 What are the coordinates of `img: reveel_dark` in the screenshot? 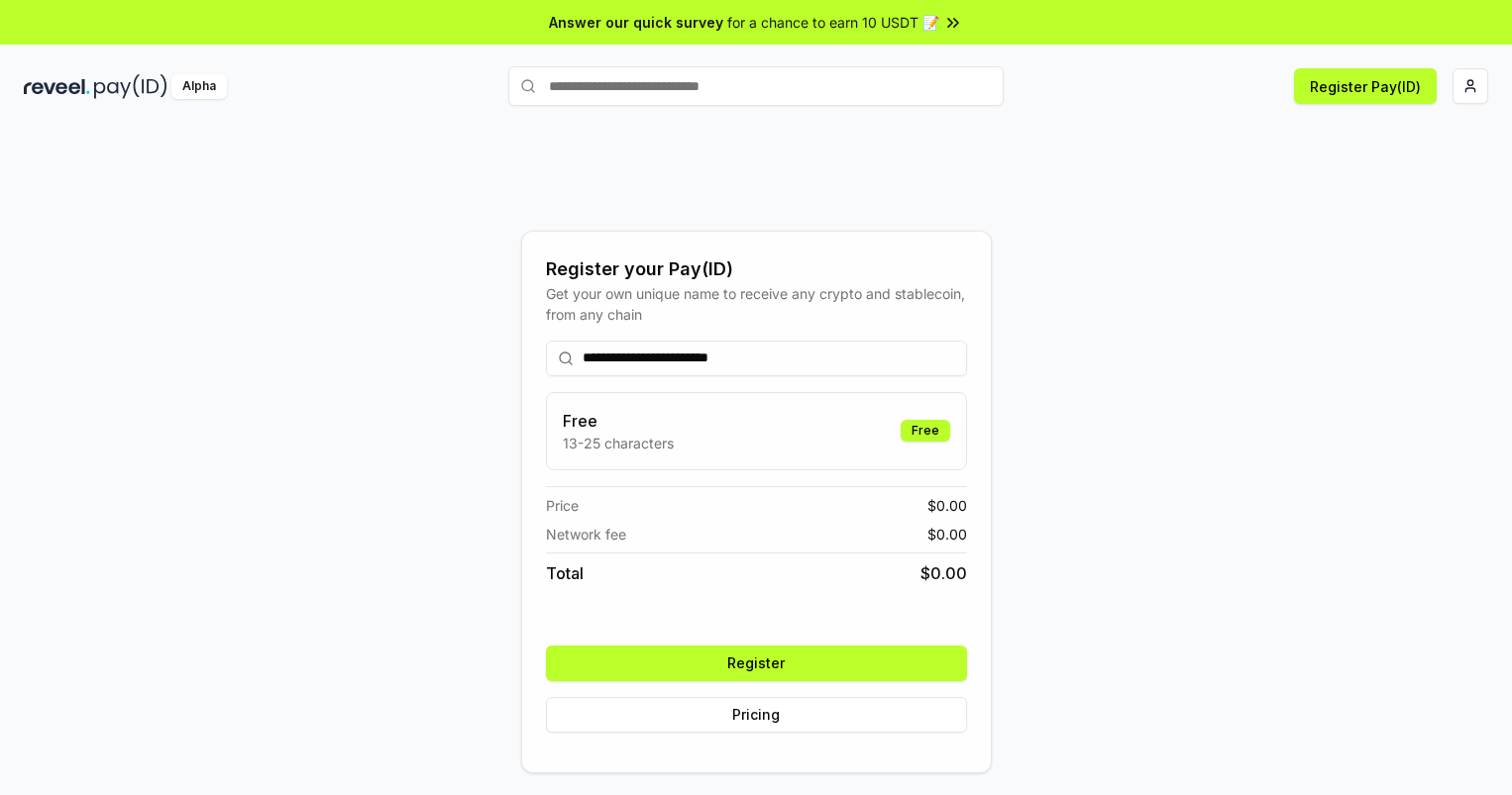 It's located at (57, 86).